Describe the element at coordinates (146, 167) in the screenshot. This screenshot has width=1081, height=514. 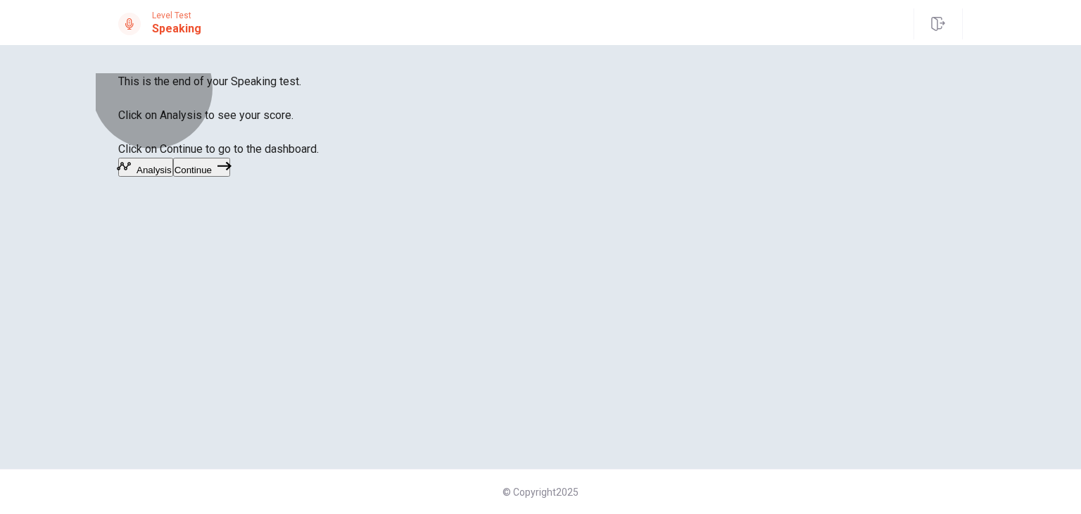
I see `button: Analysis` at that location.